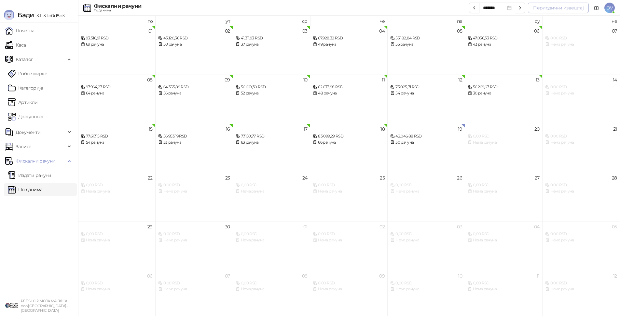  What do you see at coordinates (349, 21) in the screenshot?
I see `th: че` at bounding box center [349, 21].